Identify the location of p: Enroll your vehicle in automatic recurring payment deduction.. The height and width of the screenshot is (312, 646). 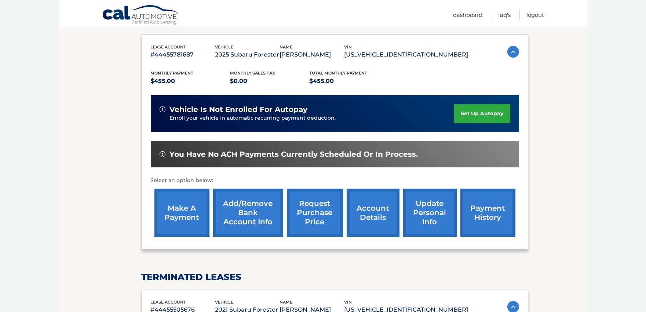
(312, 118).